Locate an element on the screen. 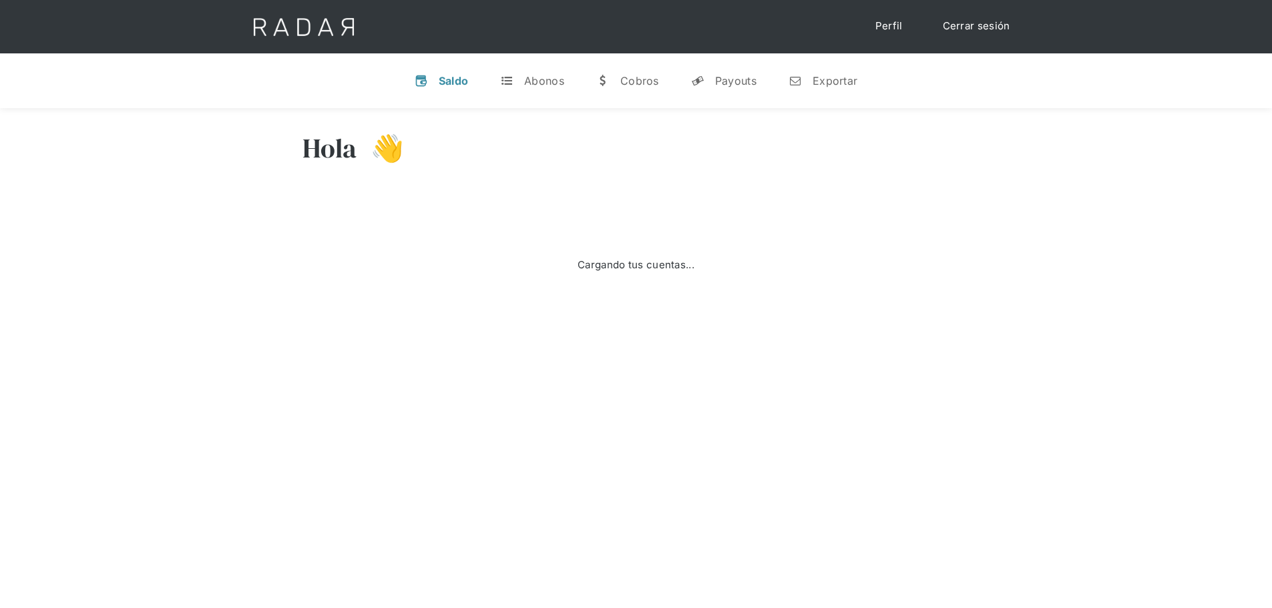  h3: Hola is located at coordinates (330, 148).